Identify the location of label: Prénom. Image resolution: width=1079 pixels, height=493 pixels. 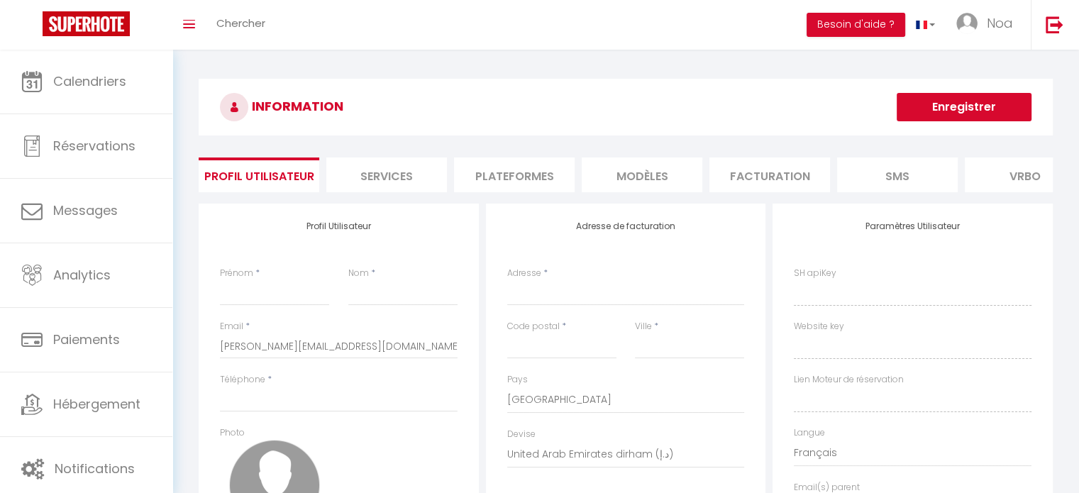
(236, 273).